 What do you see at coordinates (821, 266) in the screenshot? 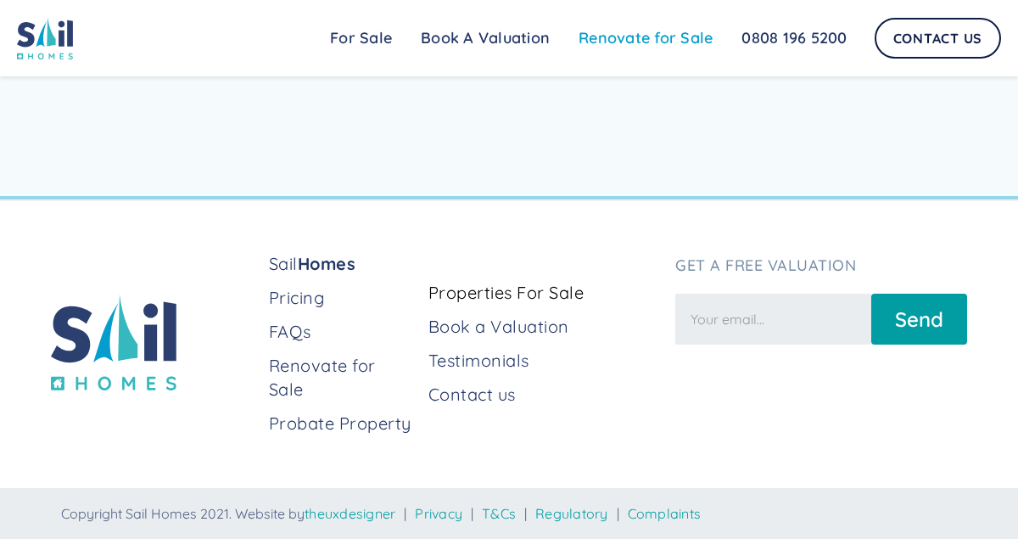
I see `h3: Get a free valuation` at bounding box center [821, 266].